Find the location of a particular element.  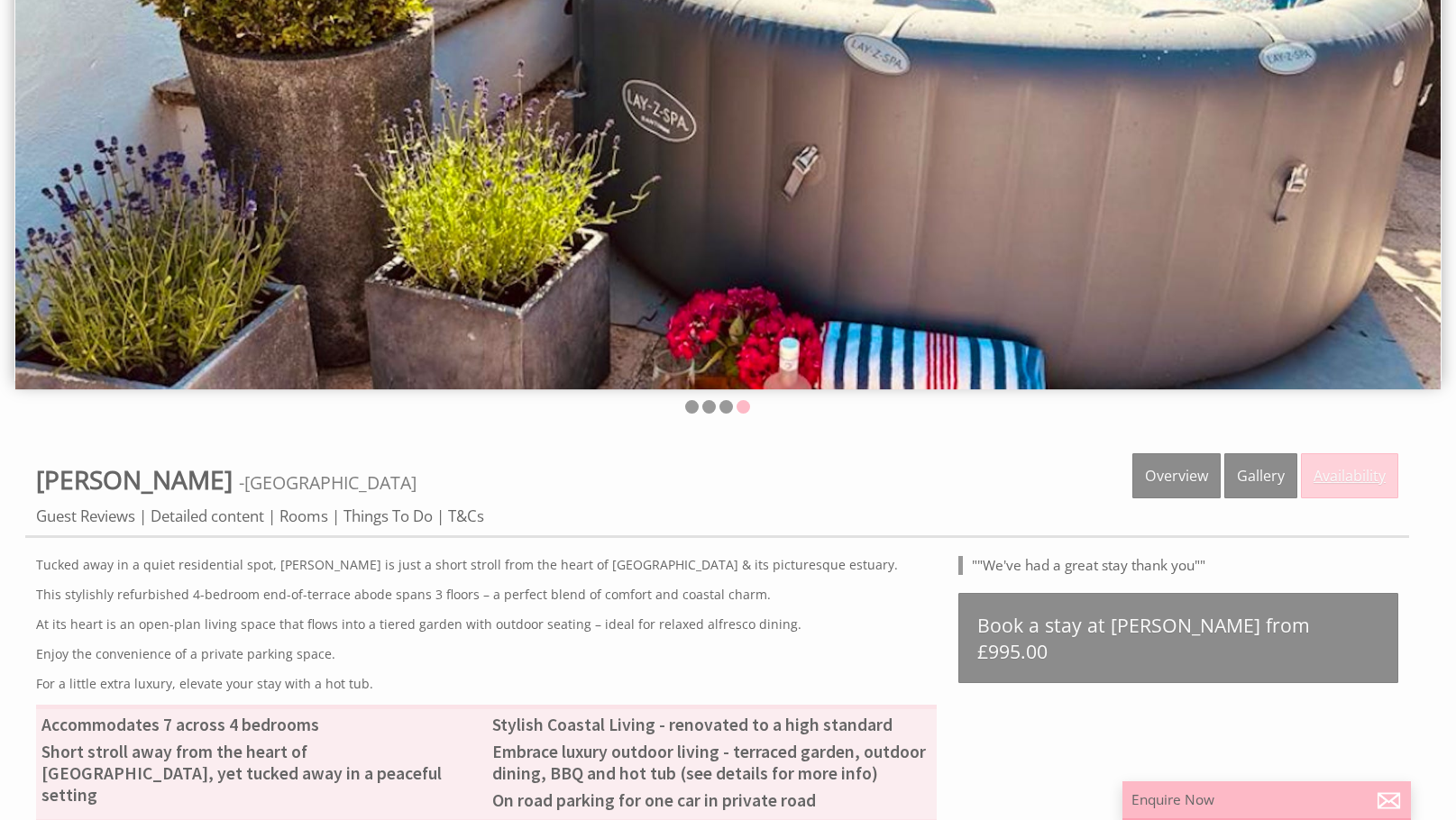

p: Enjoy the convenience of a private parking space. is located at coordinates (486, 654).